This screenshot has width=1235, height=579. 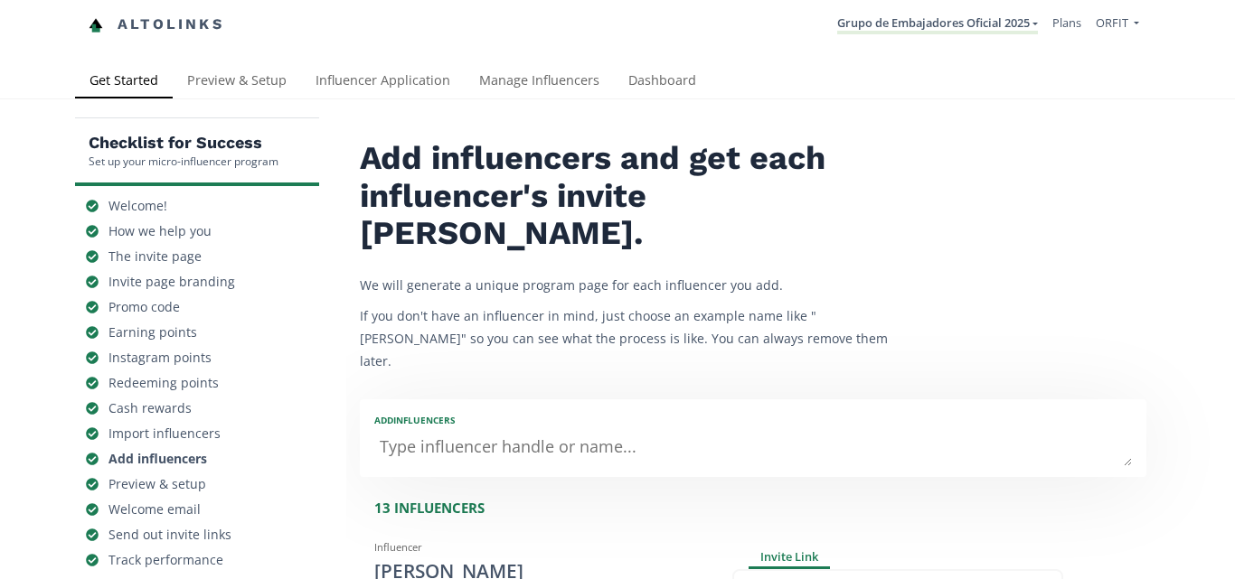 I want to click on div: Set up your micro-influencer program, so click(x=184, y=161).